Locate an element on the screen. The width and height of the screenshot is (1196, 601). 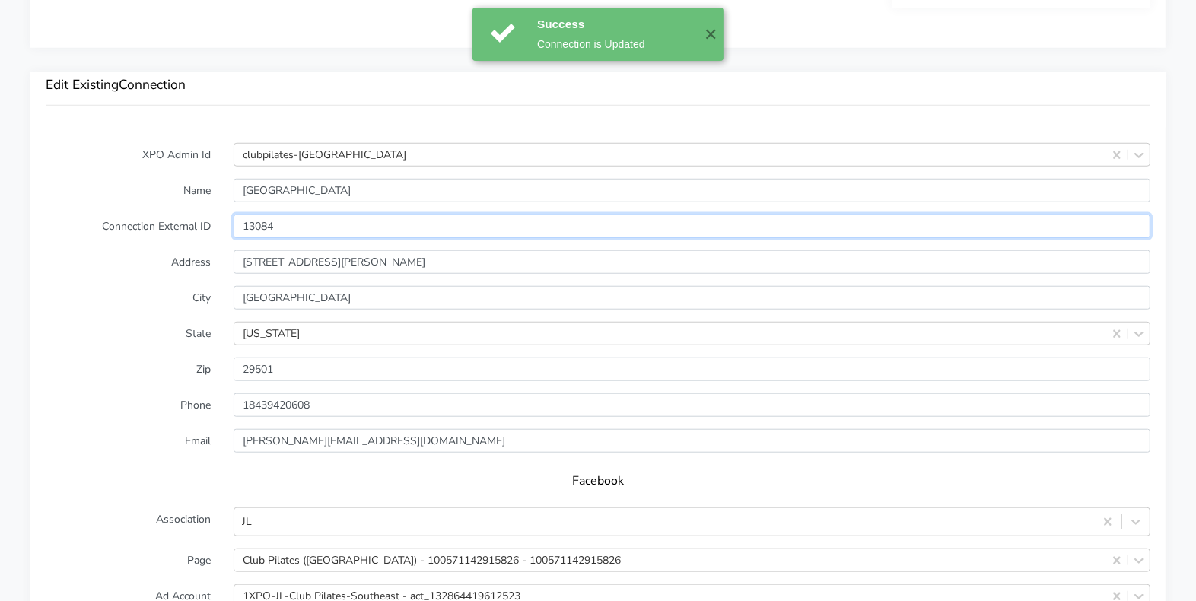
input: Enter Zip .. is located at coordinates (692, 369).